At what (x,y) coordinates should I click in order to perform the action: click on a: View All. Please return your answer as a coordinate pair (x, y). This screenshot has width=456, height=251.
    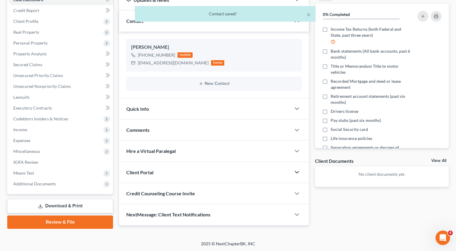
    Looking at the image, I should click on (439, 161).